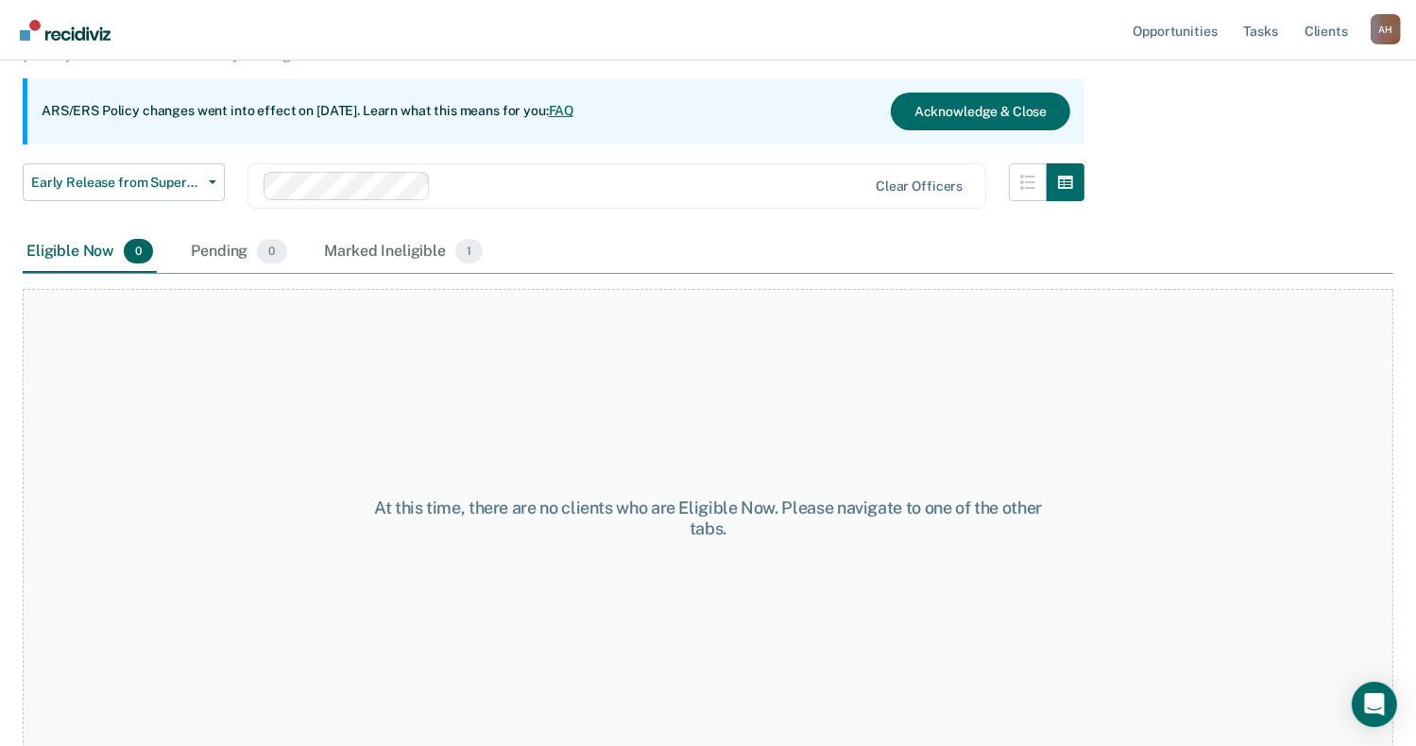  Describe the element at coordinates (116, 182) in the screenshot. I see `span: Early Release from Supervision` at that location.